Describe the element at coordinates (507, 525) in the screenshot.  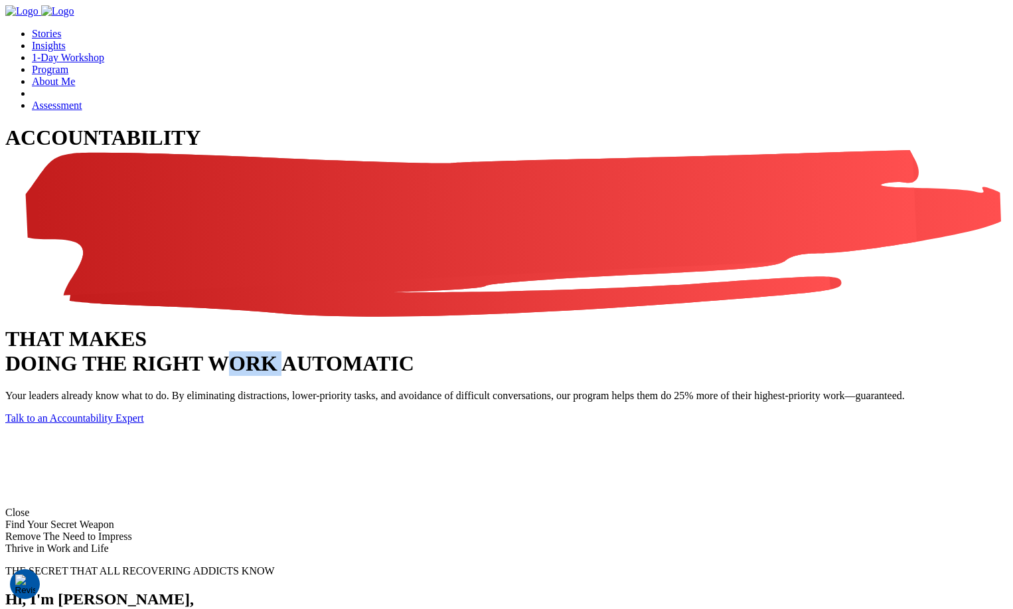
I see `div: Find Your Secret Weapon` at that location.